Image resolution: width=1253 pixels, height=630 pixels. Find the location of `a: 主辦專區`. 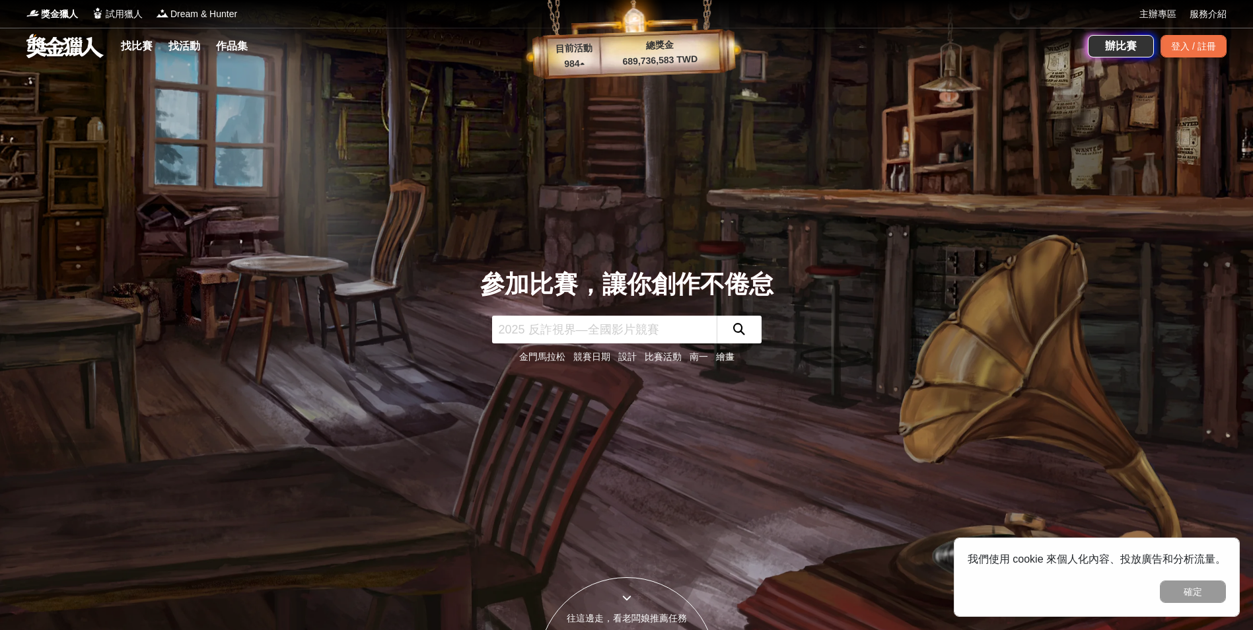

a: 主辦專區 is located at coordinates (1157, 14).